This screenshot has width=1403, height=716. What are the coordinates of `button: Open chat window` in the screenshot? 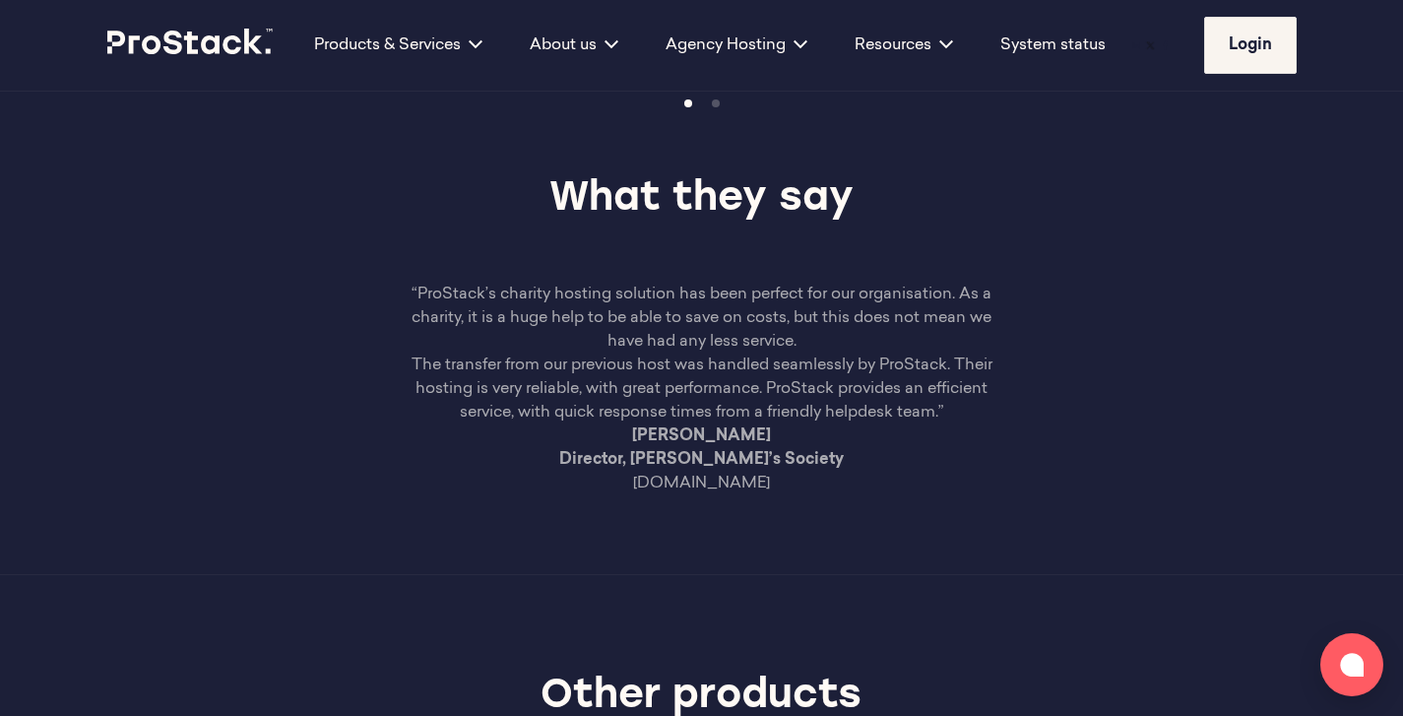 It's located at (1351, 664).